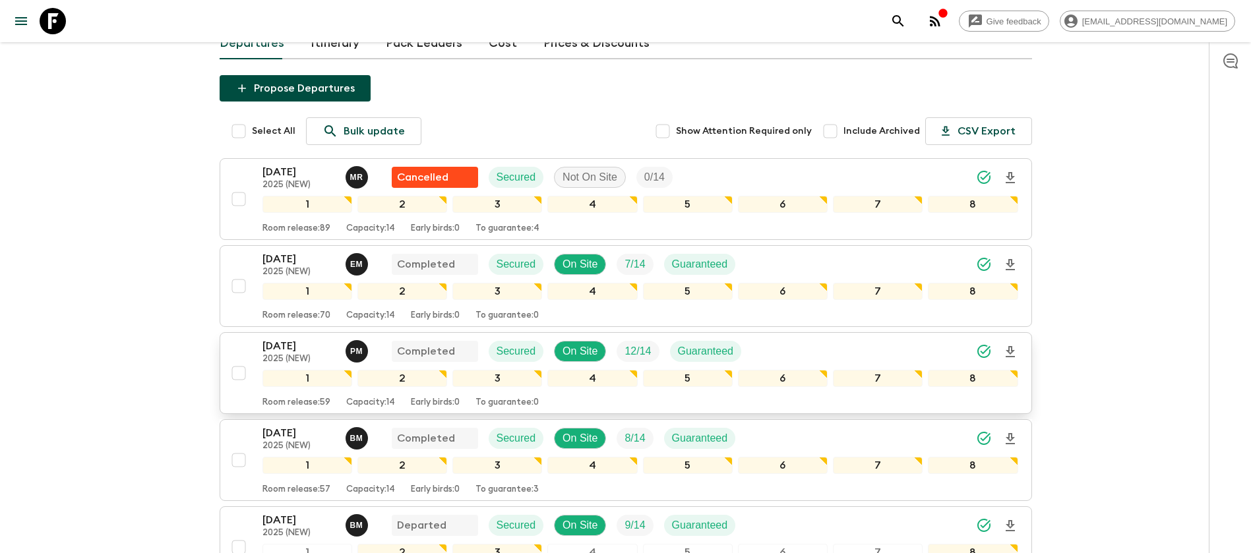 Image resolution: width=1251 pixels, height=553 pixels. I want to click on button: menu, so click(21, 21).